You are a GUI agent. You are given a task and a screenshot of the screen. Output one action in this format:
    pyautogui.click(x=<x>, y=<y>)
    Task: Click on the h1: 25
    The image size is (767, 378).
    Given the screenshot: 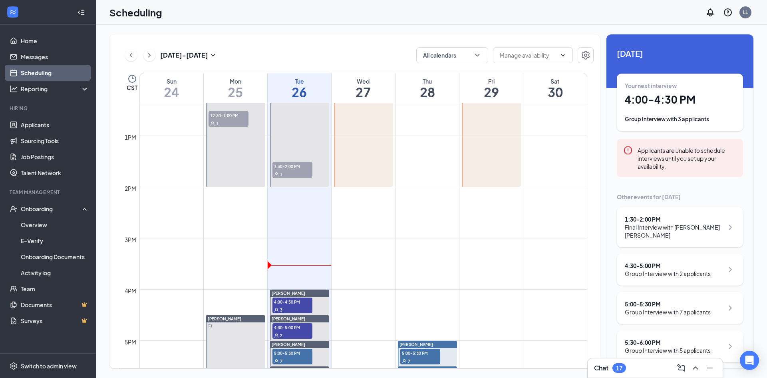 What is the action you would take?
    pyautogui.click(x=235, y=92)
    